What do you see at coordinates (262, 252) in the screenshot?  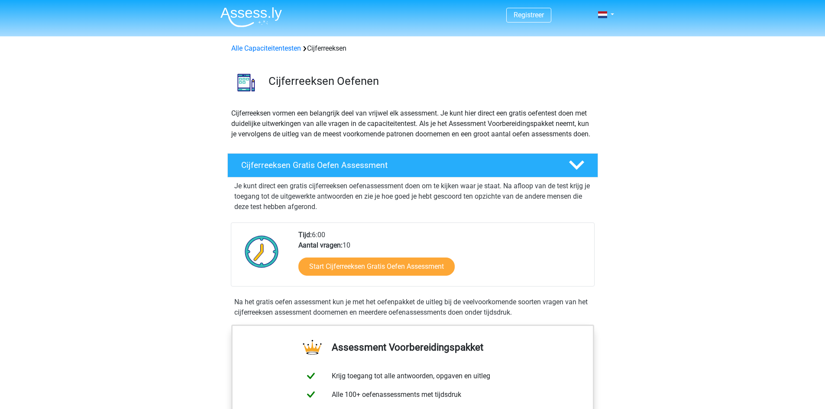 I see `img: Klok` at bounding box center [262, 252].